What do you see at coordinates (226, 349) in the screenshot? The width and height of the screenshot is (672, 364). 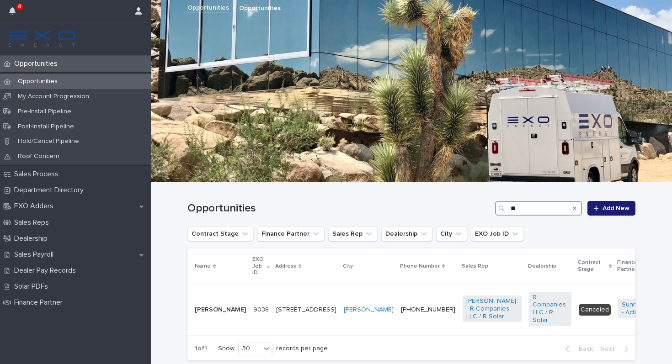 I see `p: Show` at bounding box center [226, 349].